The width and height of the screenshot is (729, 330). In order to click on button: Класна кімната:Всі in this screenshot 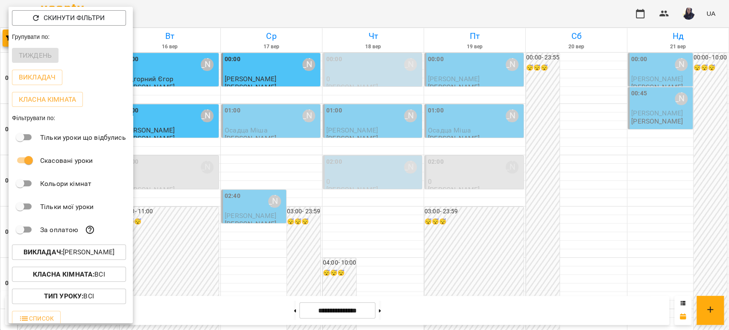, I will do `click(69, 274)`.